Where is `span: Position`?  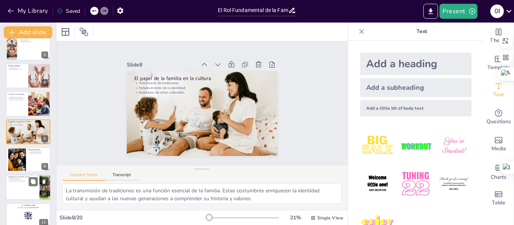
span: Position is located at coordinates (84, 32).